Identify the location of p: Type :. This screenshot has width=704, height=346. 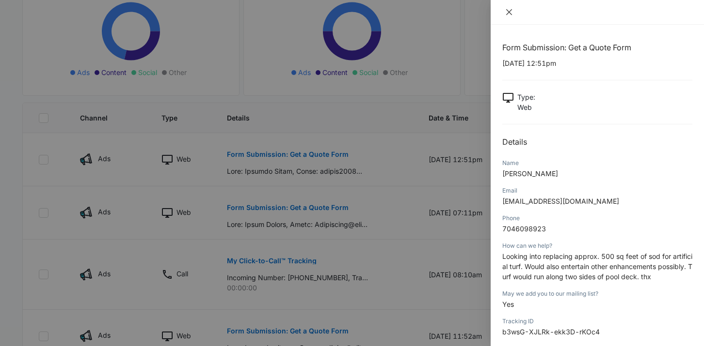
(526, 97).